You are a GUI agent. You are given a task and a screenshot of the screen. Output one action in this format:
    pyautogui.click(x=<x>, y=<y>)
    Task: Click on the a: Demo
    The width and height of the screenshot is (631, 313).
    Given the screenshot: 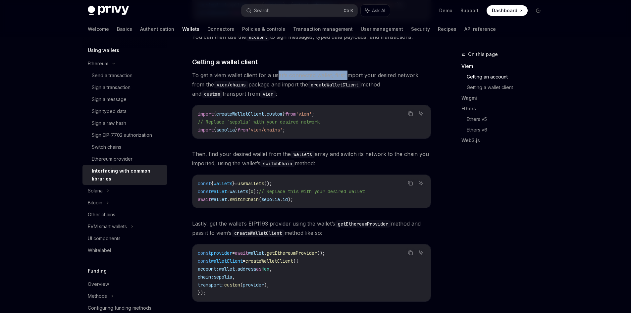 What is the action you would take?
    pyautogui.click(x=446, y=11)
    